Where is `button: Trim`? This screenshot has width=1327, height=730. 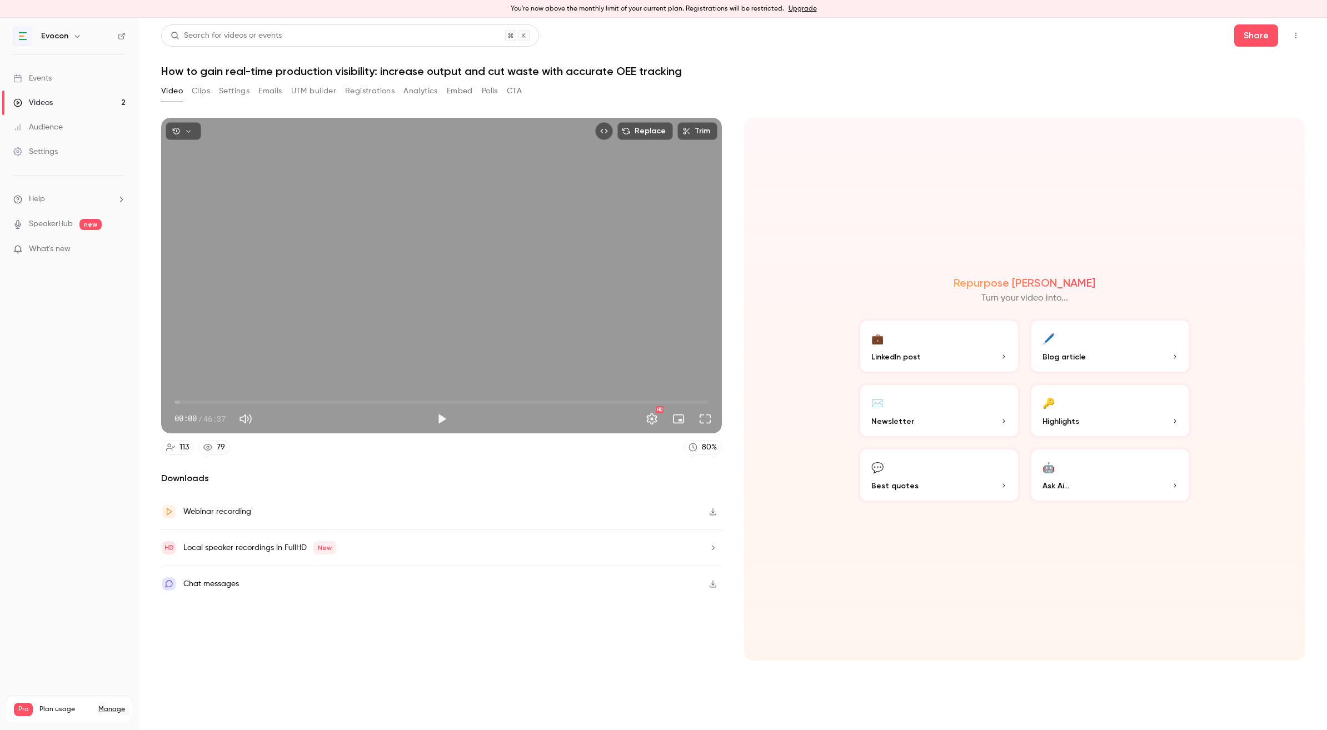 button: Trim is located at coordinates (698, 131).